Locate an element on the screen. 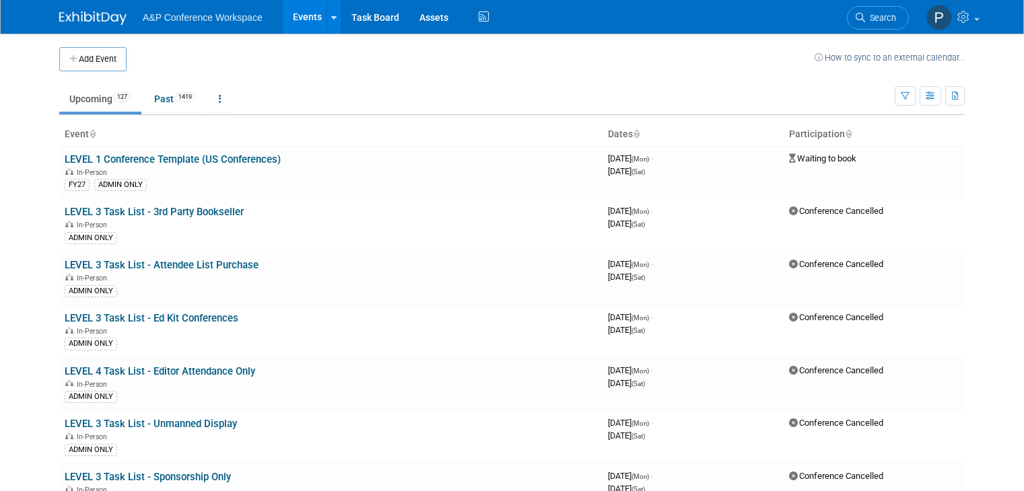 Image resolution: width=1024 pixels, height=491 pixels. a: LEVEL 1 Conference Template (US Conferences) is located at coordinates (172, 160).